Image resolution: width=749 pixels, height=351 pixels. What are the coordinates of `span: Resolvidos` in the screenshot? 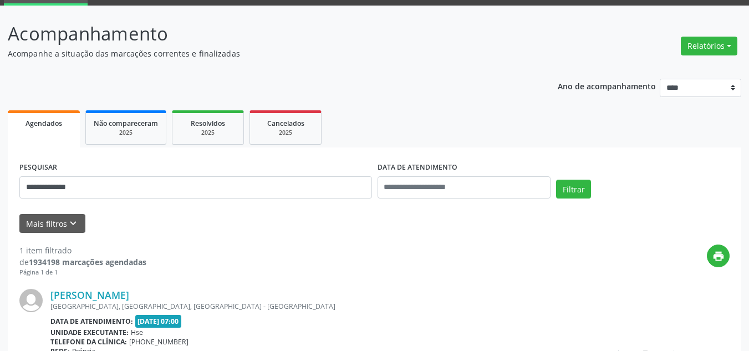 It's located at (208, 123).